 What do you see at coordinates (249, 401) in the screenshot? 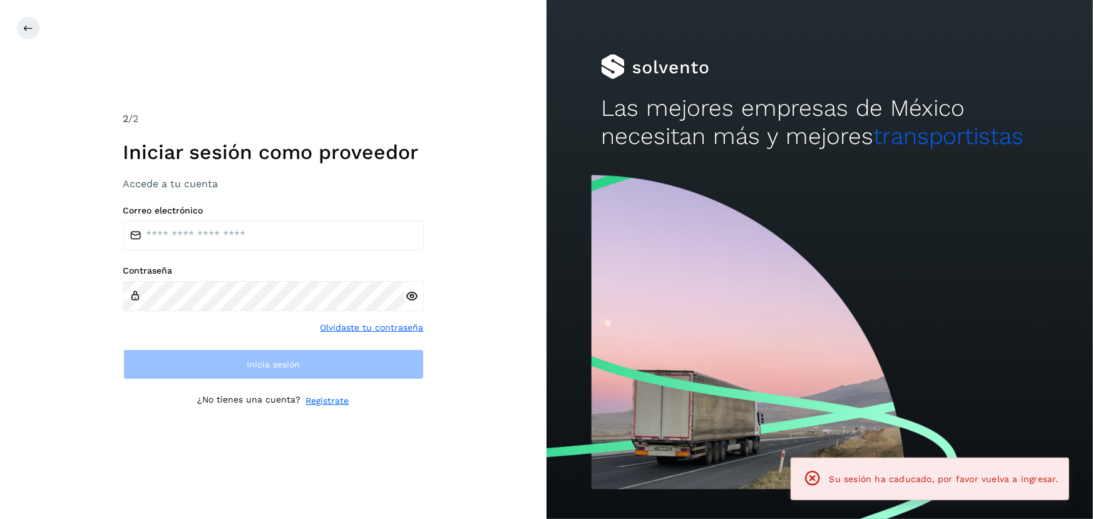
I see `p: ¿No tienes una cuenta?` at bounding box center [249, 401].